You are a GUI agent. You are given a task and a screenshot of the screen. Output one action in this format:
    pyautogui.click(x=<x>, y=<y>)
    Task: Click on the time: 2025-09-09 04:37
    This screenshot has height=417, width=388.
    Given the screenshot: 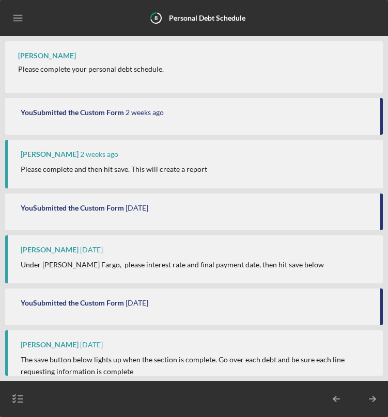 What is the action you would take?
    pyautogui.click(x=99, y=154)
    